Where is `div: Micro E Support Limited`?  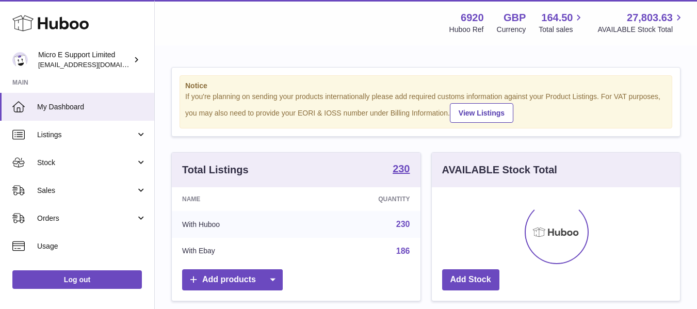
div: Micro E Support Limited is located at coordinates (85, 60).